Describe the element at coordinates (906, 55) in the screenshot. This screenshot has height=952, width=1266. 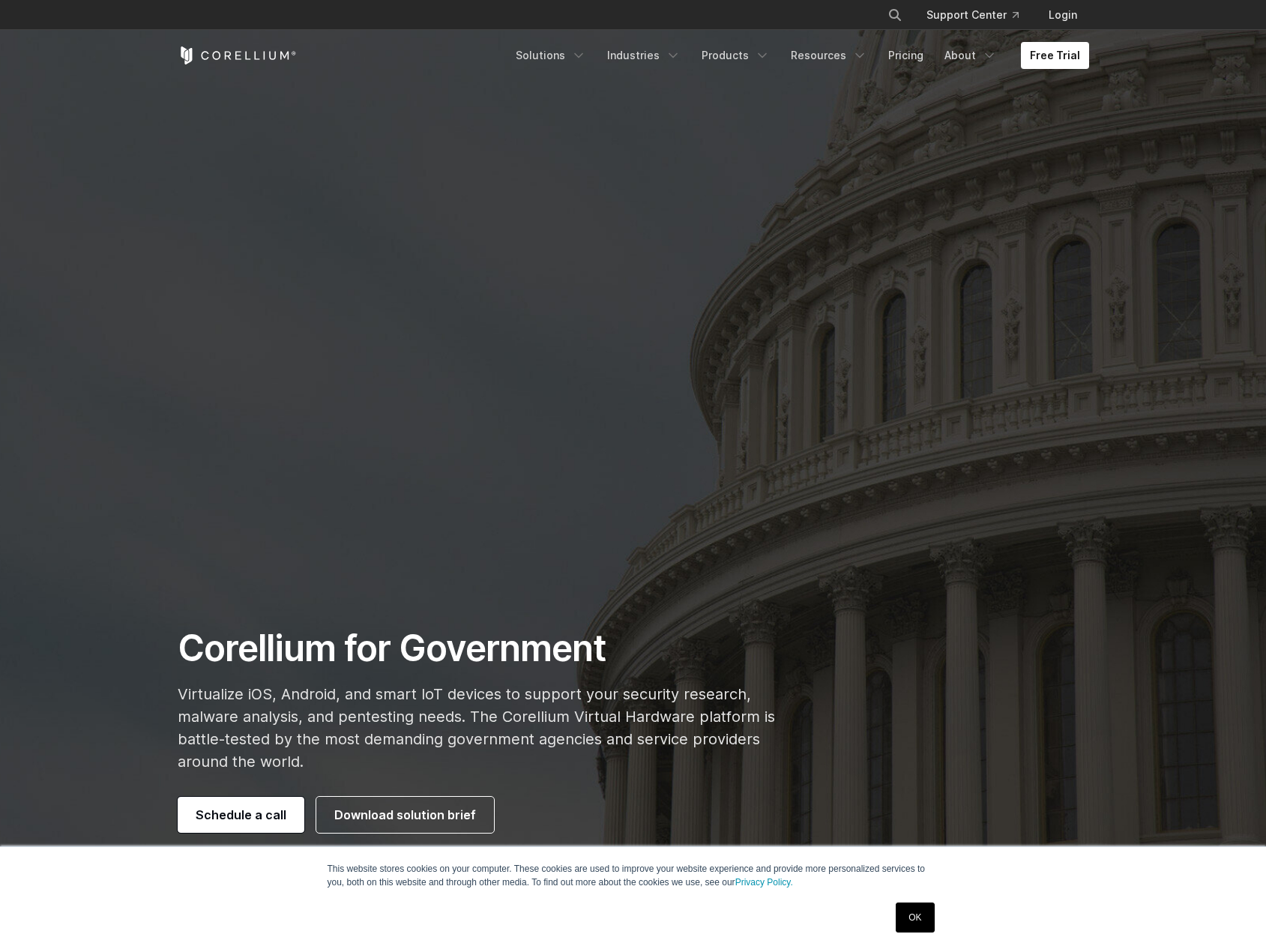
I see `a: Pricing` at that location.